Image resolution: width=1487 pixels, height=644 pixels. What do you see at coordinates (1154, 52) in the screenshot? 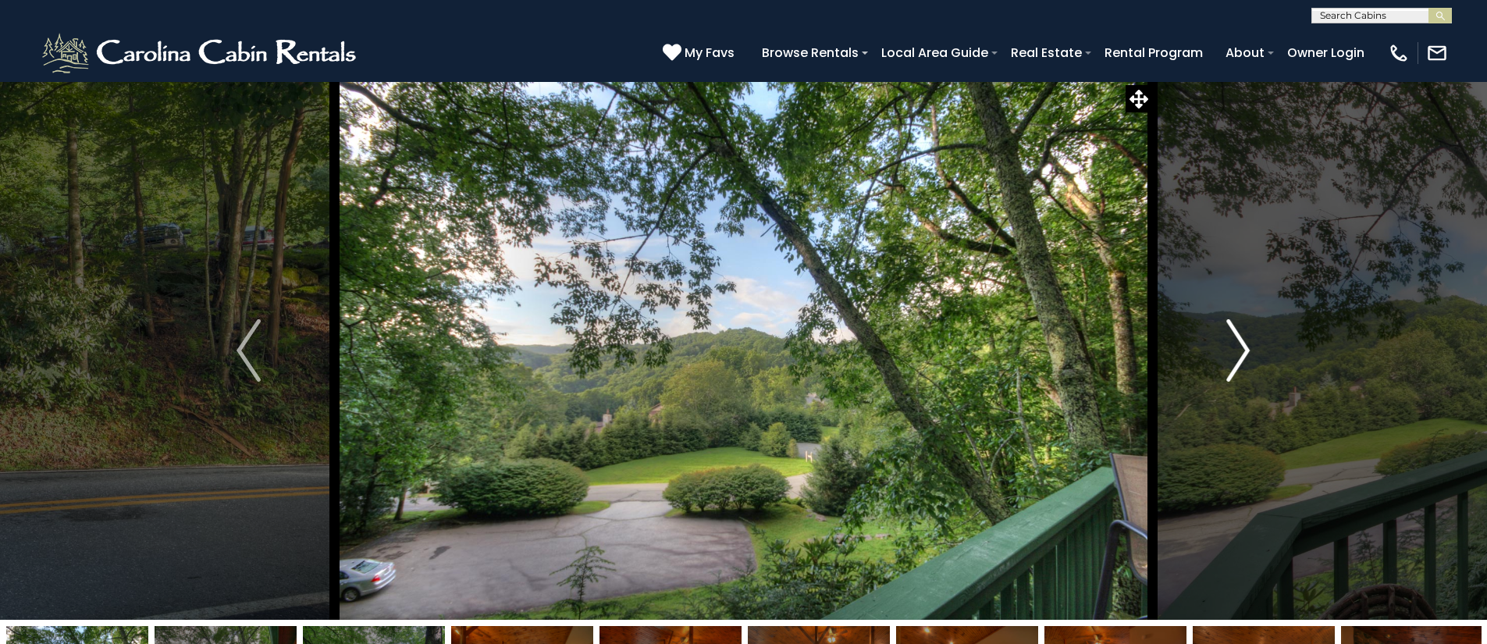
I see `a: Rental Program` at bounding box center [1154, 52].